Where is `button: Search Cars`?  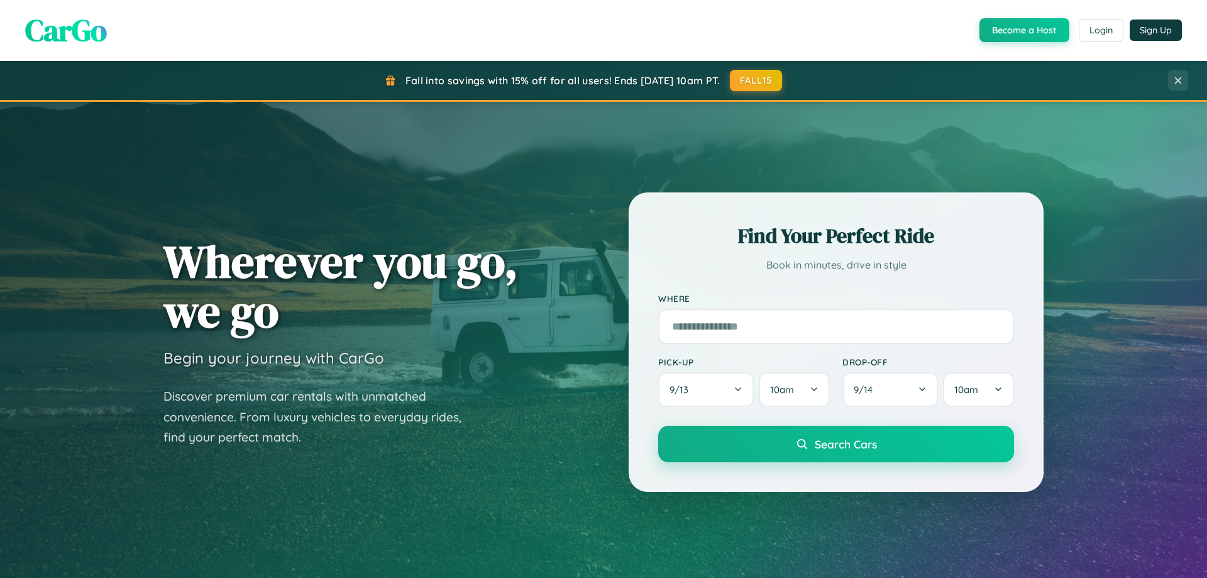
button: Search Cars is located at coordinates (836, 444).